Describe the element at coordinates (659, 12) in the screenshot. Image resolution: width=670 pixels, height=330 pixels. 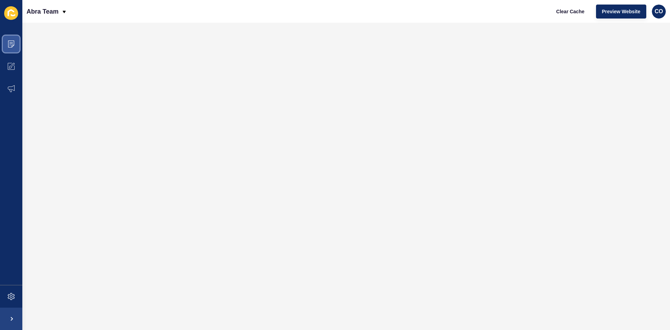
I see `span: CO` at that location.